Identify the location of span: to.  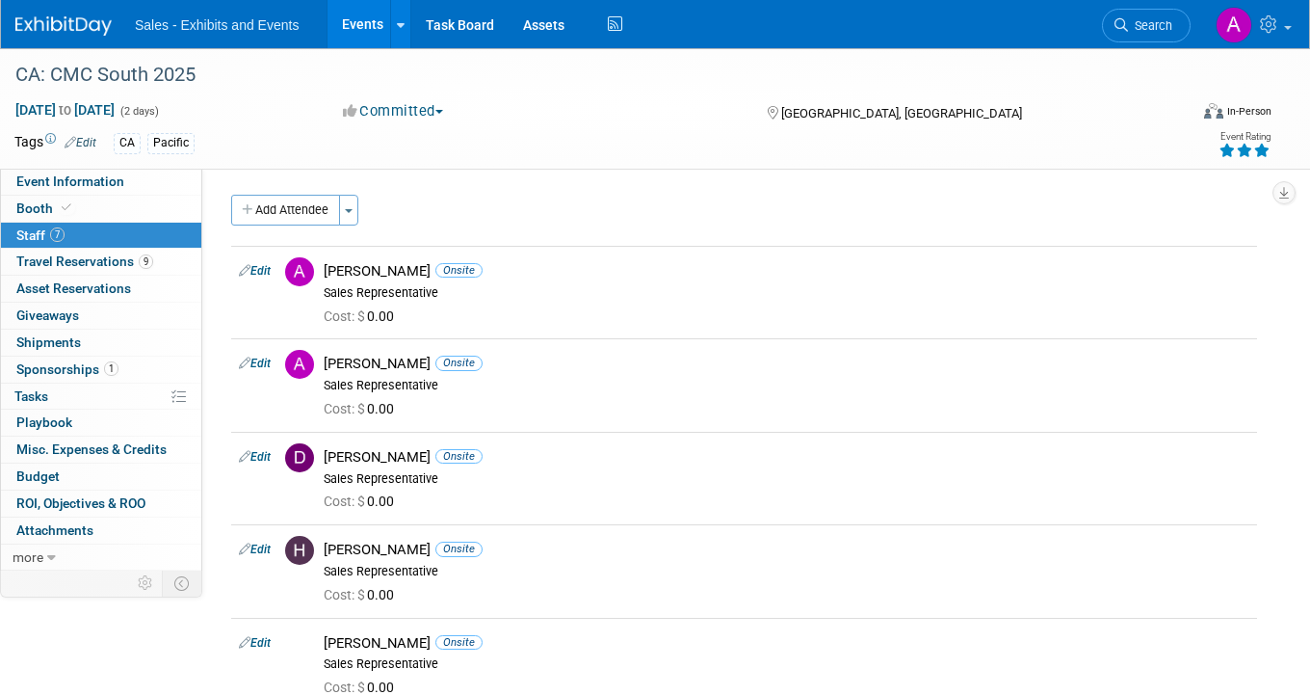
(65, 110).